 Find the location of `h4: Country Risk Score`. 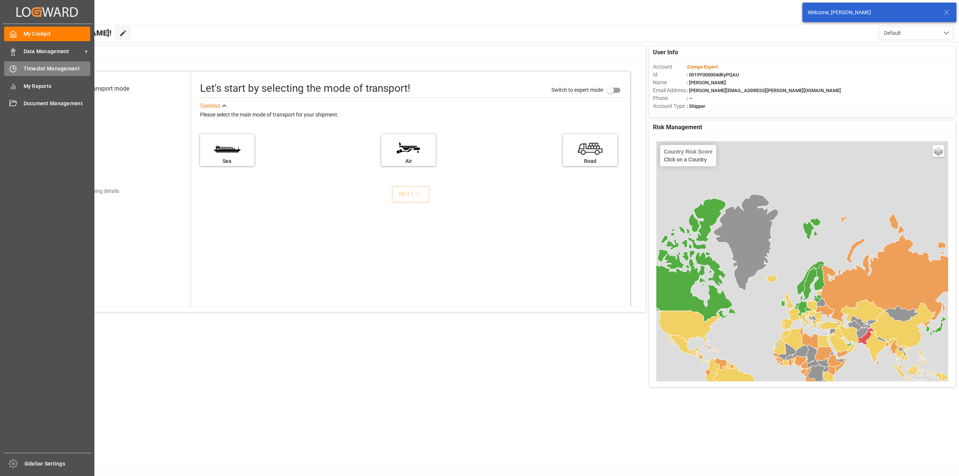

h4: Country Risk Score is located at coordinates (688, 152).